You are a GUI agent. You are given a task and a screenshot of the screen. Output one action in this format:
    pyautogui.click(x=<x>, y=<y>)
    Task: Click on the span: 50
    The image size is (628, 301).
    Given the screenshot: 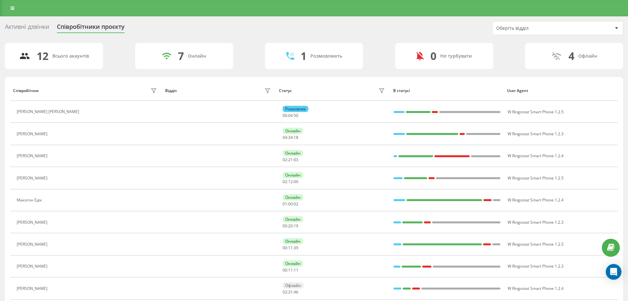 What is the action you would take?
    pyautogui.click(x=296, y=115)
    